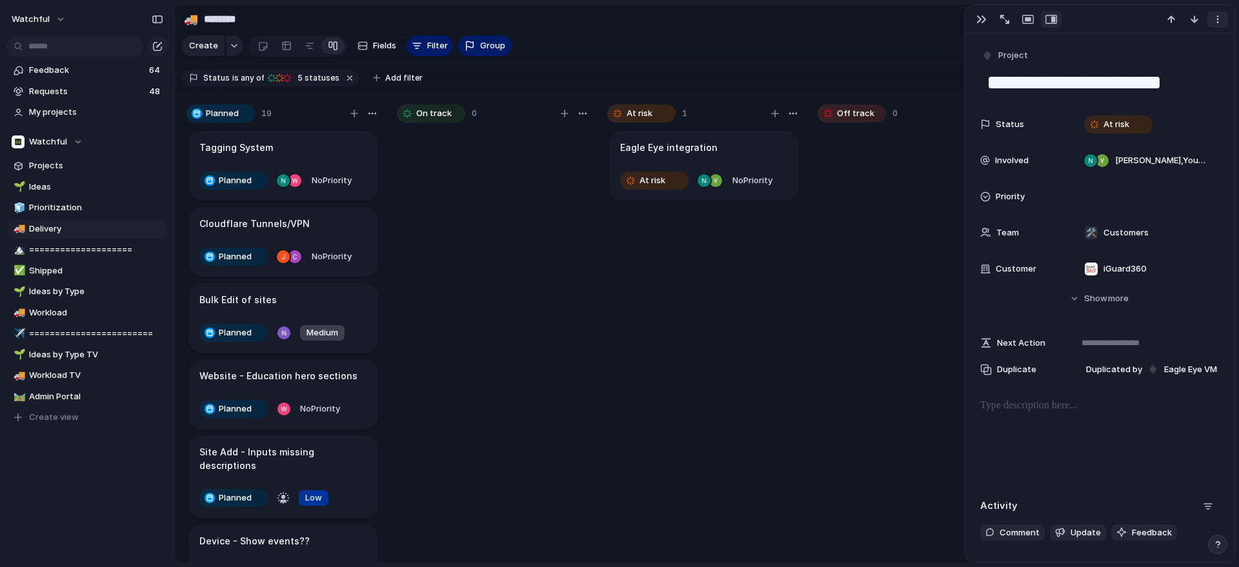  Describe the element at coordinates (87, 187) in the screenshot. I see `div: 🌱Ideas` at that location.